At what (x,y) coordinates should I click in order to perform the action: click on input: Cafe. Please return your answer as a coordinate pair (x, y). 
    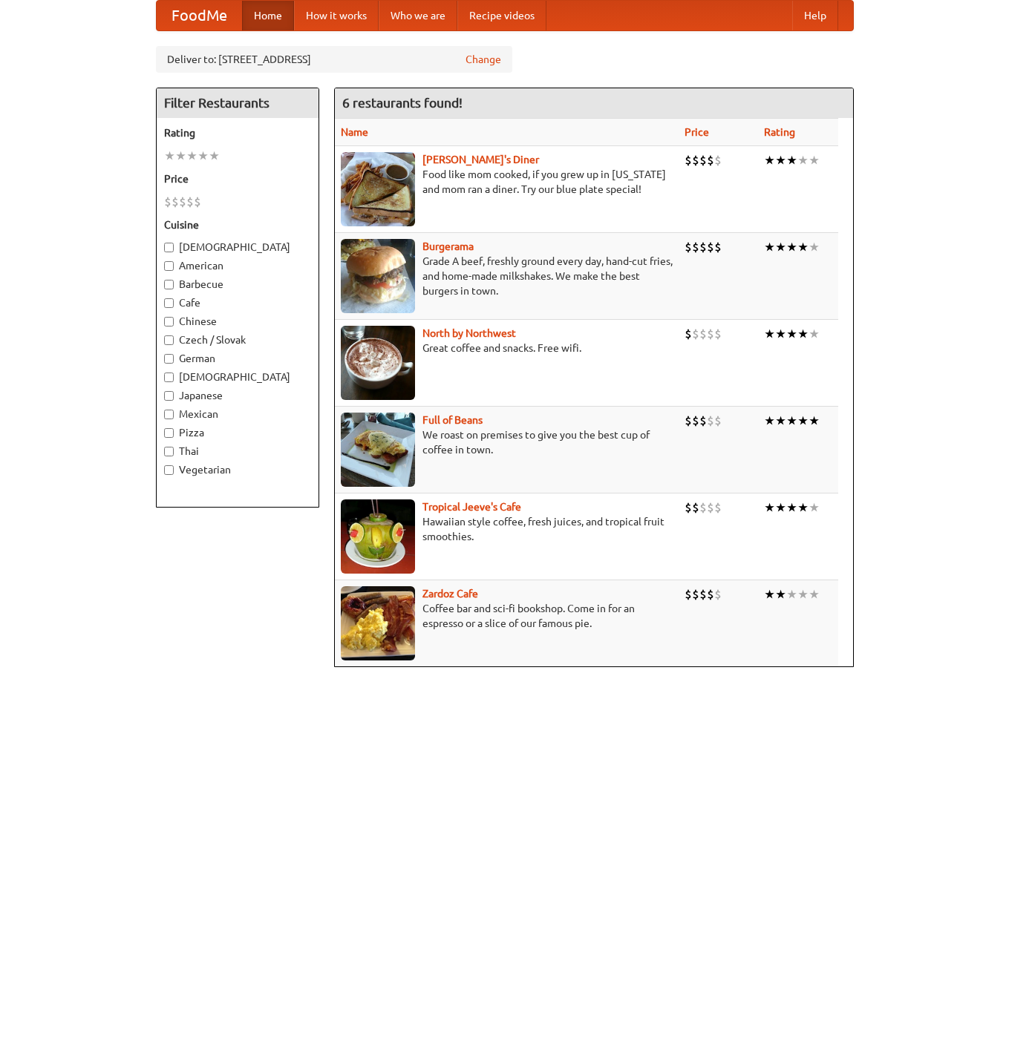
    Looking at the image, I should click on (168, 303).